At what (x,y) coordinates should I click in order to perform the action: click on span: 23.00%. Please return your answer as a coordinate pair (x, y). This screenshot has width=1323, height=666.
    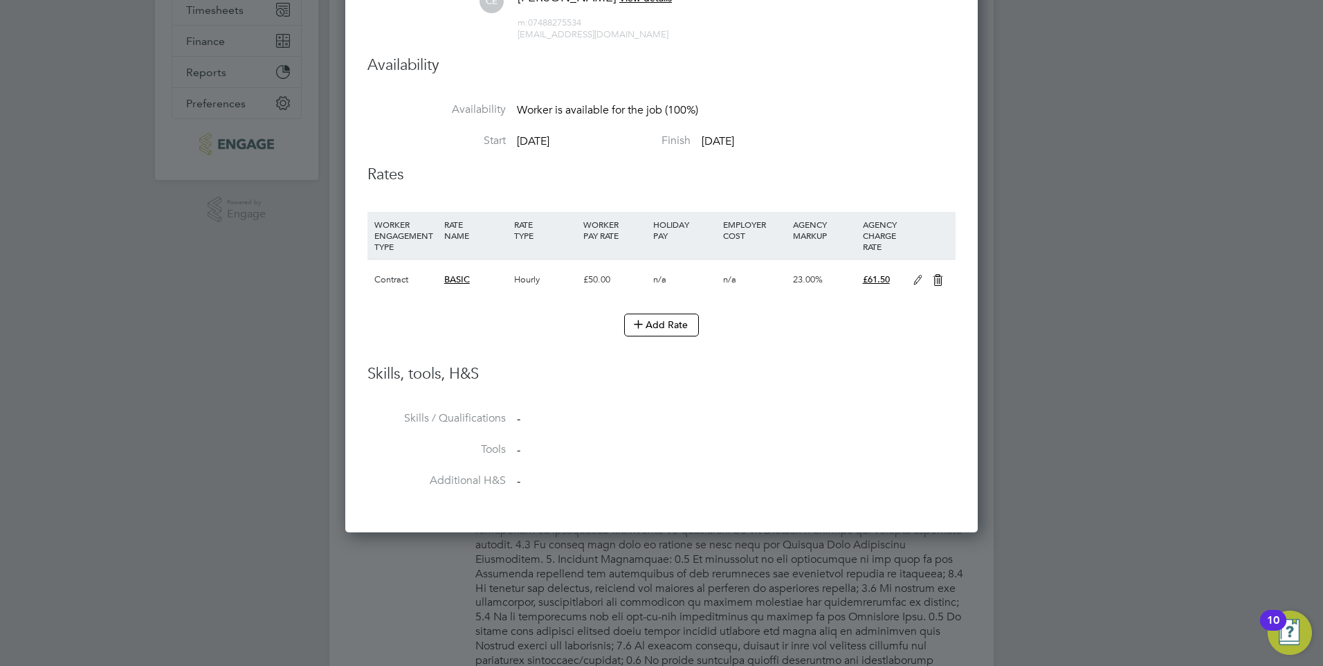
    Looking at the image, I should click on (808, 279).